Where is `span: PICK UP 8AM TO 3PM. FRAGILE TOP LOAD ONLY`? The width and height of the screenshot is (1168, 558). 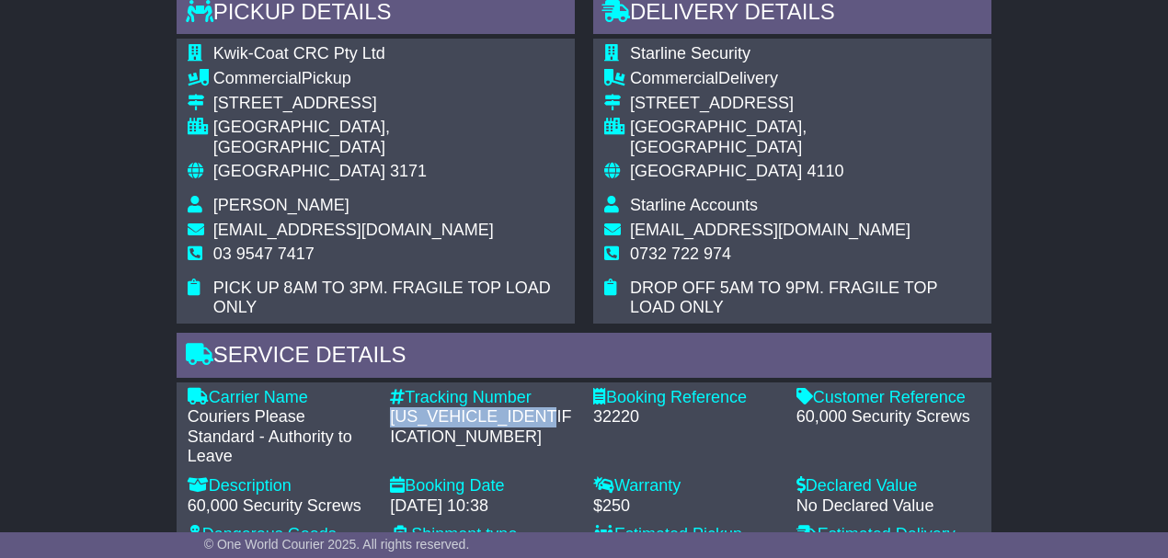 span: PICK UP 8AM TO 3PM. FRAGILE TOP LOAD ONLY is located at coordinates (382, 298).